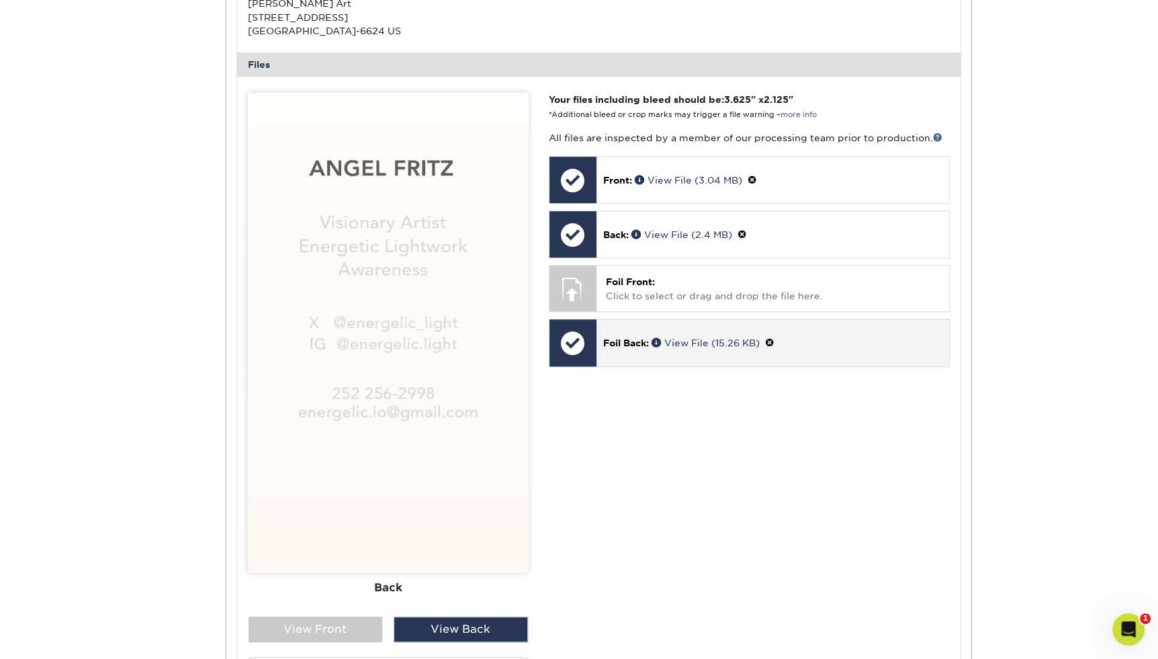 The height and width of the screenshot is (659, 1158). Describe the element at coordinates (776, 99) in the screenshot. I see `span: 2.125` at that location.